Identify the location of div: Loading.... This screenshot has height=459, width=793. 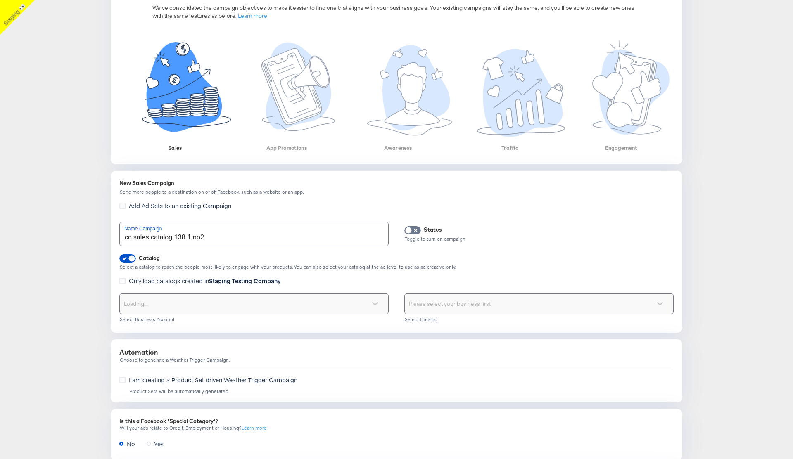
(254, 304).